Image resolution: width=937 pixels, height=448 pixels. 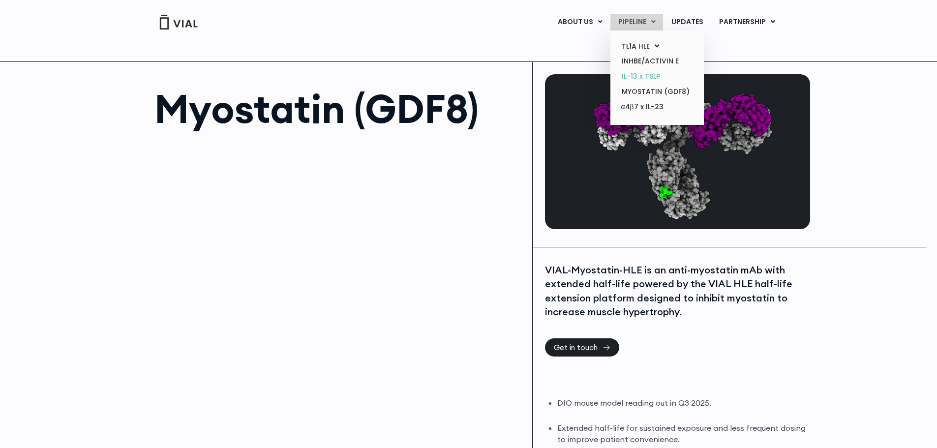 I want to click on h1: Myostatin (GDF8), so click(x=338, y=109).